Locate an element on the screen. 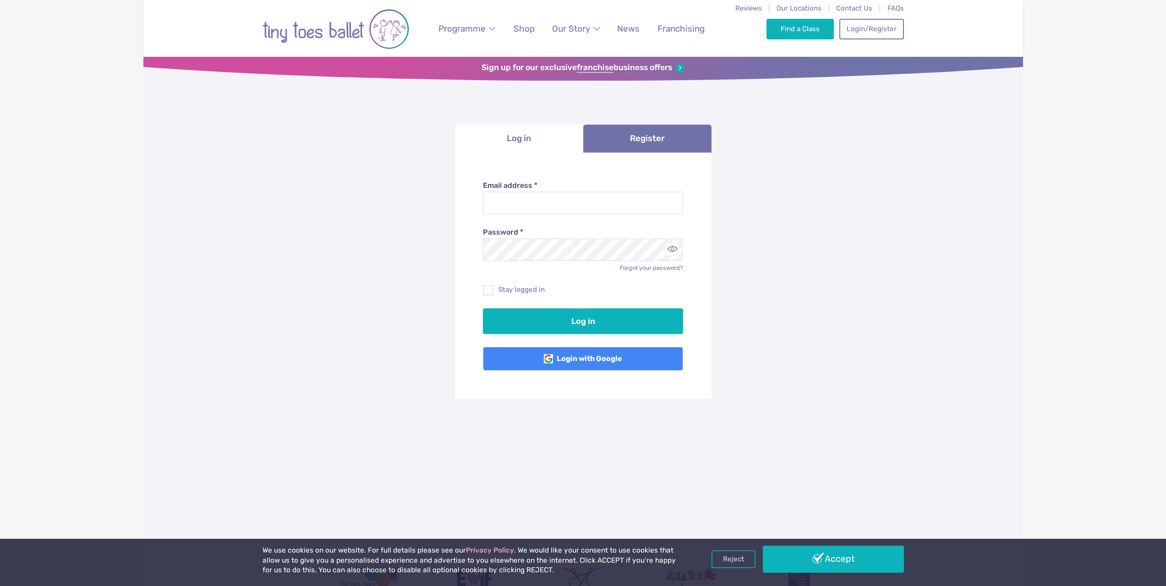  a: Login with Google is located at coordinates (583, 359).